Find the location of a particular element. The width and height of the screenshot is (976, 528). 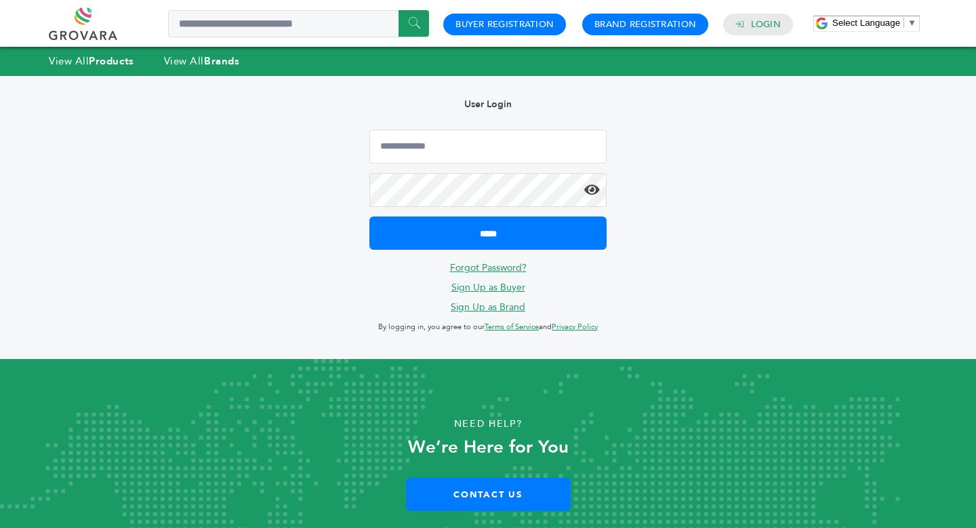

a: Privacy Policy is located at coordinates (575, 326).